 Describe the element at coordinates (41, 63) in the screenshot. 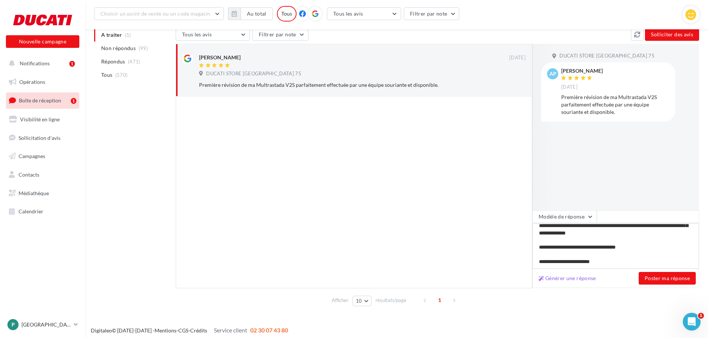

I see `button: Notifications 1` at that location.